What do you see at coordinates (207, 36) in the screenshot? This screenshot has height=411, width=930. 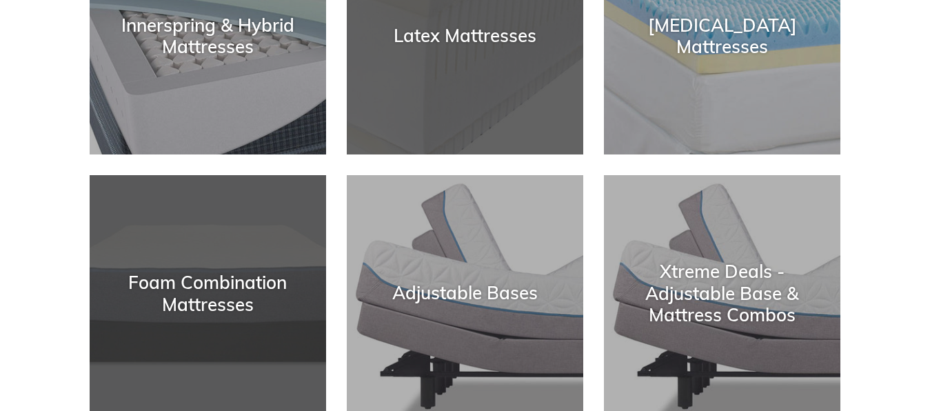 I see `div: Innerspring & Hybrid Mattresses` at bounding box center [207, 36].